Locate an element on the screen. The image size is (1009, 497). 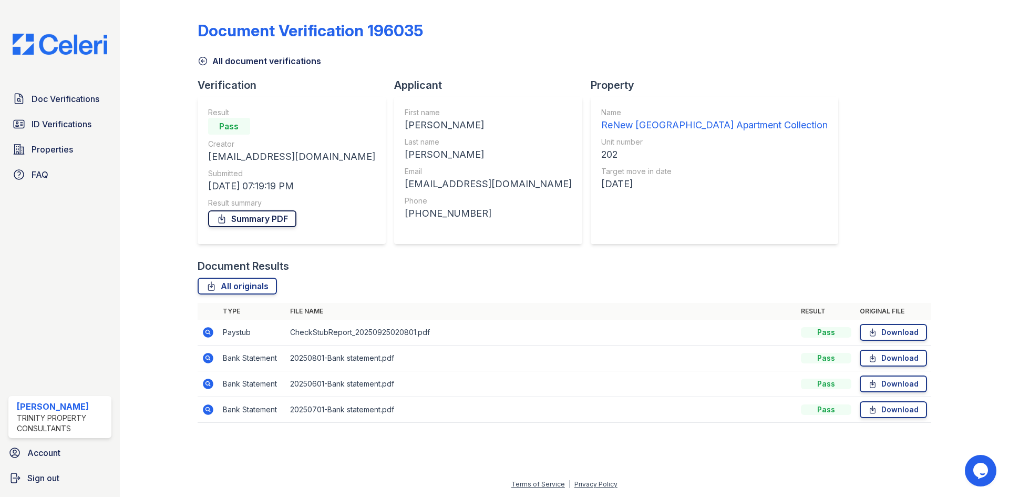
div: Result summary is located at coordinates (292, 203).